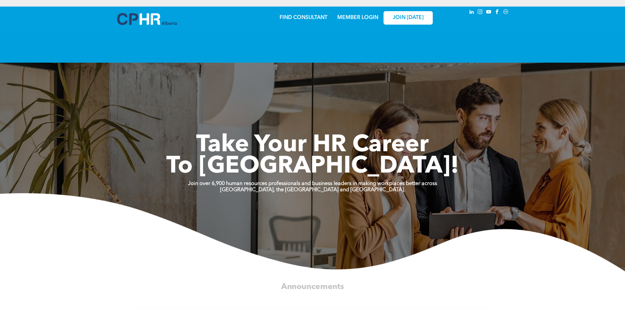 The image size is (625, 310). Describe the element at coordinates (304, 18) in the screenshot. I see `a: FIND CONSULTANT` at that location.